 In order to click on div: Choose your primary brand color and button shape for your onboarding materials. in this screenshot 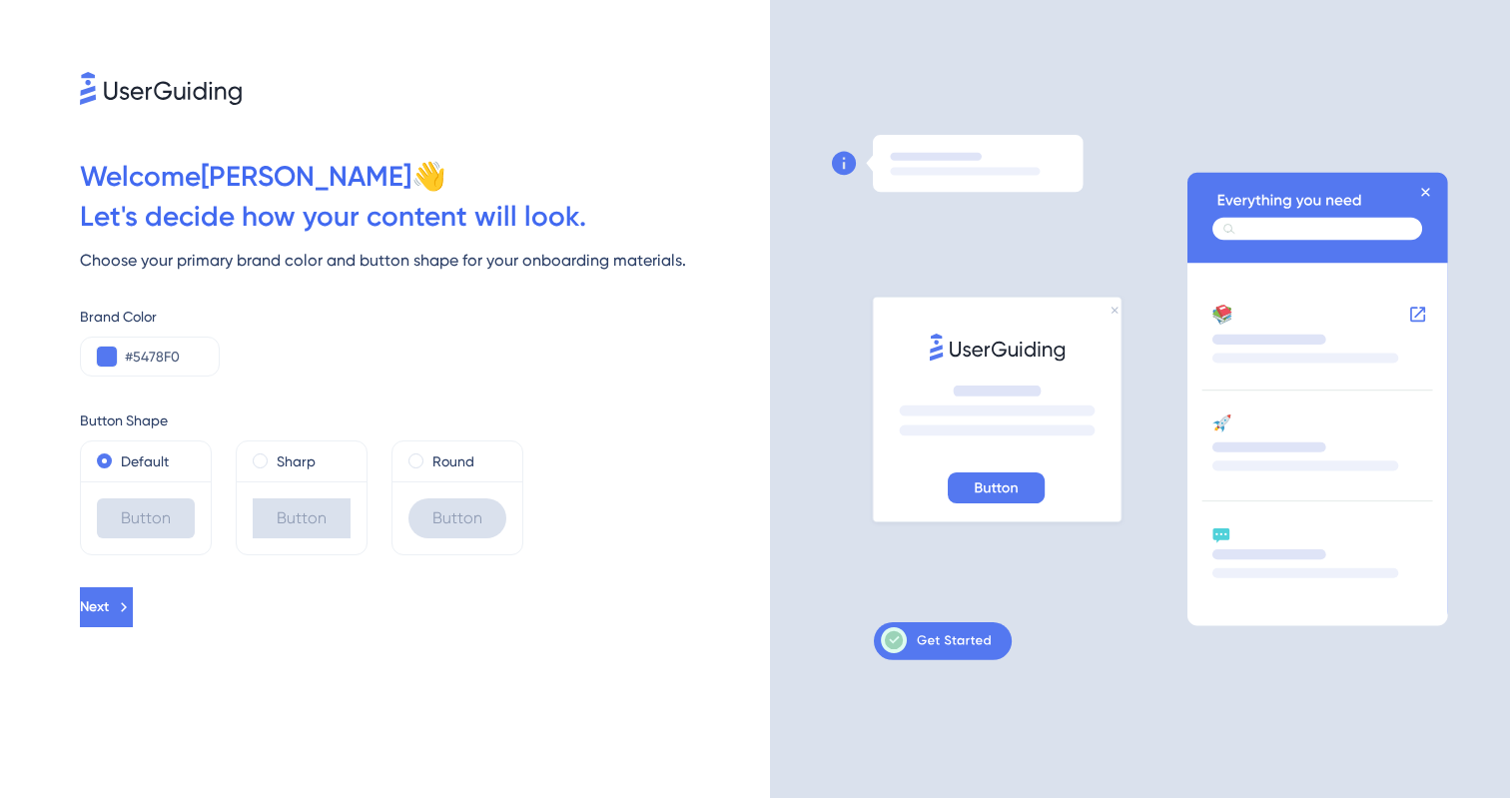, I will do `click(424, 261)`.